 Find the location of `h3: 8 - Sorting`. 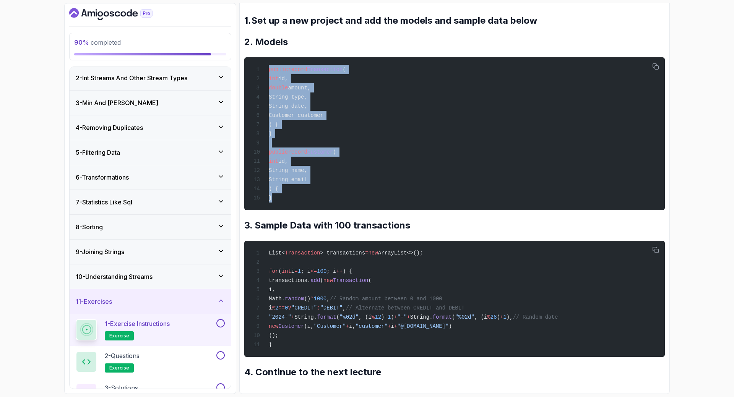

h3: 8 - Sorting is located at coordinates (89, 227).